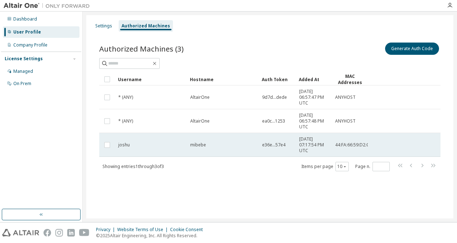 The width and height of the screenshot is (457, 243). What do you see at coordinates (350, 79) in the screenshot?
I see `div: MAC Addresses` at bounding box center [350, 79].